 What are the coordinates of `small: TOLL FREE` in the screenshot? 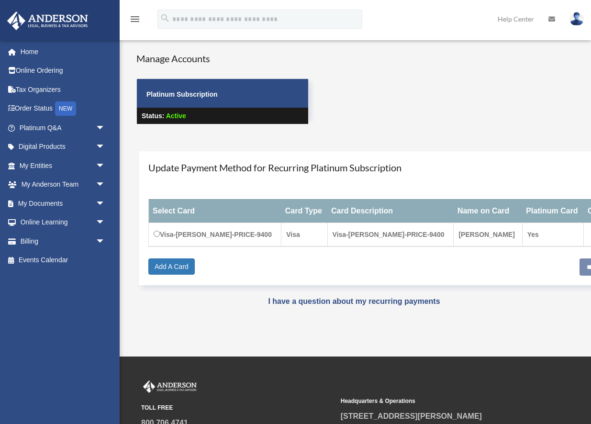 It's located at (238, 408).